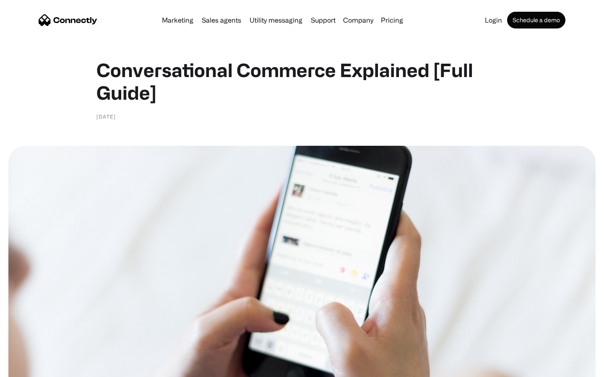 The width and height of the screenshot is (604, 377). Describe the element at coordinates (177, 20) in the screenshot. I see `a: Marketing` at that location.